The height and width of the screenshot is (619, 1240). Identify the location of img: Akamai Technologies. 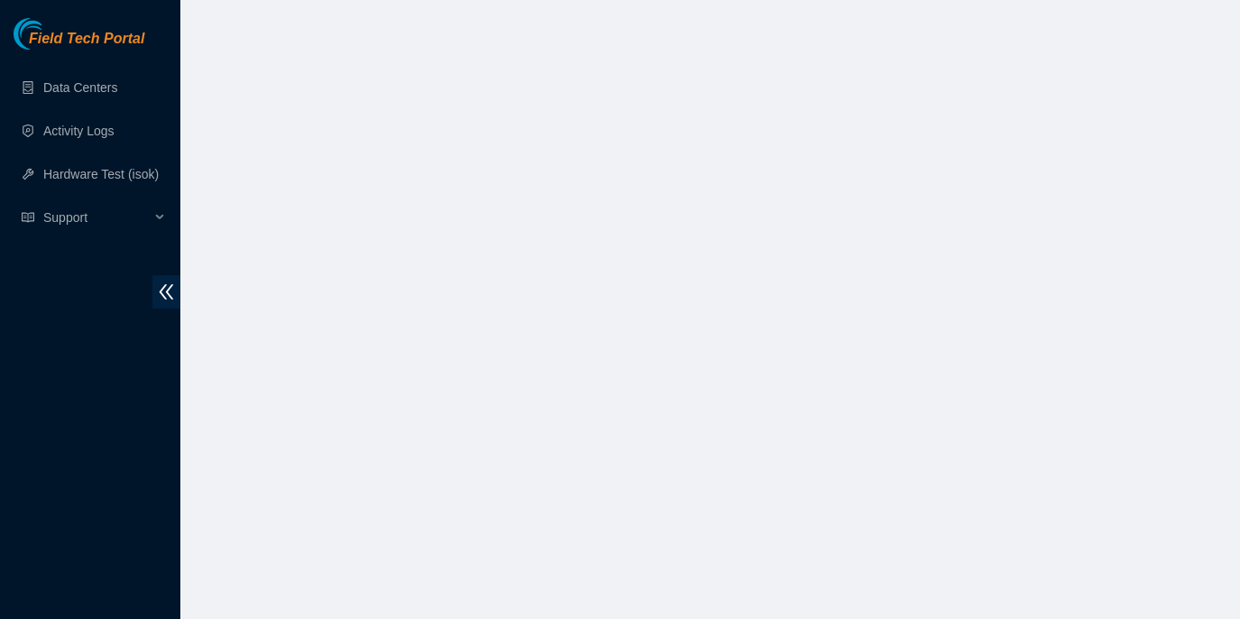
(52, 33).